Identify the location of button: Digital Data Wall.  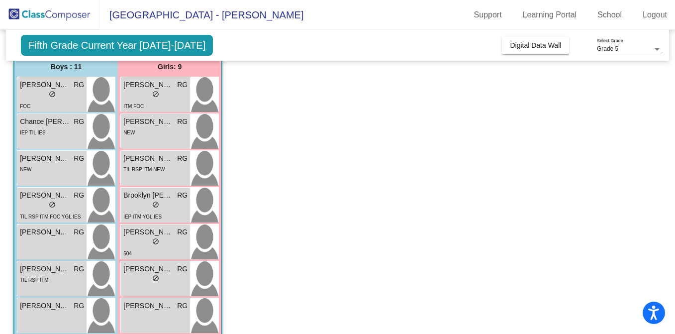
(535, 45).